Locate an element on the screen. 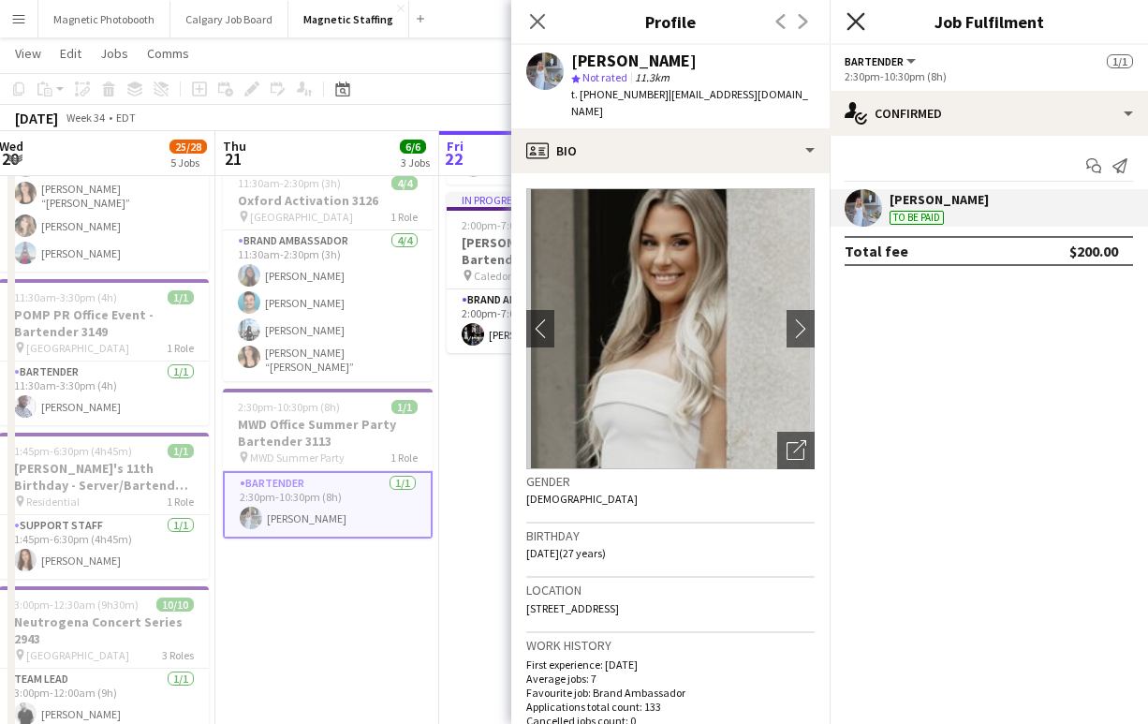  div: In progress is located at coordinates (552, 200).